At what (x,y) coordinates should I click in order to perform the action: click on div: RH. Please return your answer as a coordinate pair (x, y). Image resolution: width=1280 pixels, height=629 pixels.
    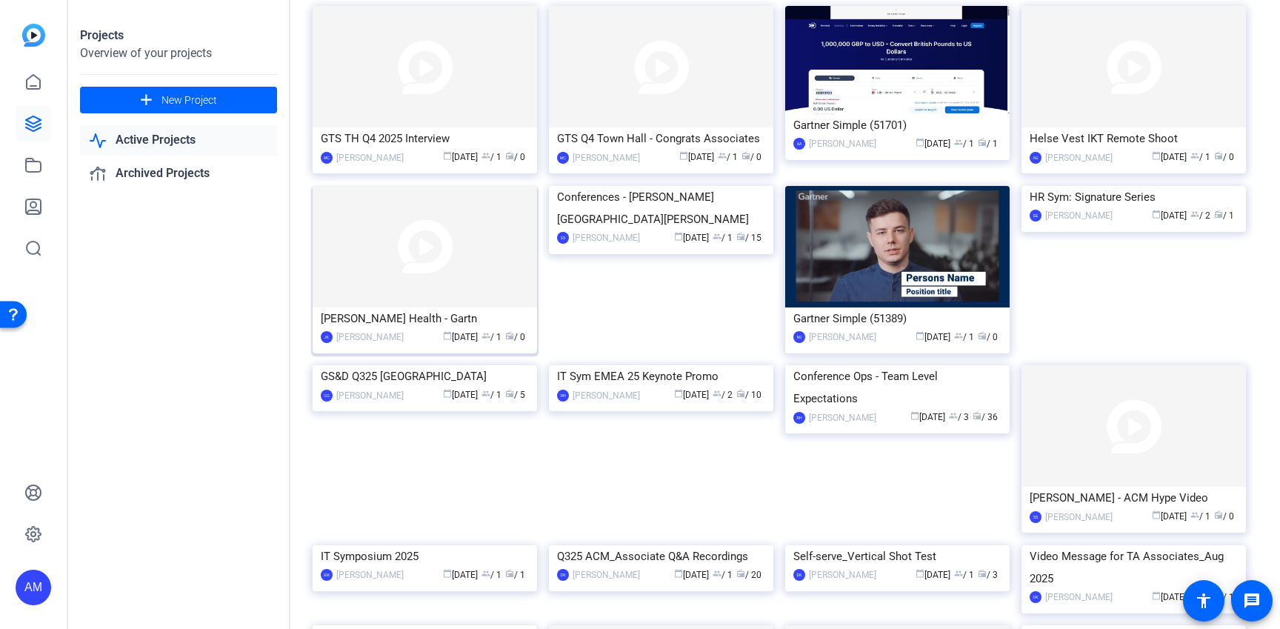
    Looking at the image, I should click on (563, 396).